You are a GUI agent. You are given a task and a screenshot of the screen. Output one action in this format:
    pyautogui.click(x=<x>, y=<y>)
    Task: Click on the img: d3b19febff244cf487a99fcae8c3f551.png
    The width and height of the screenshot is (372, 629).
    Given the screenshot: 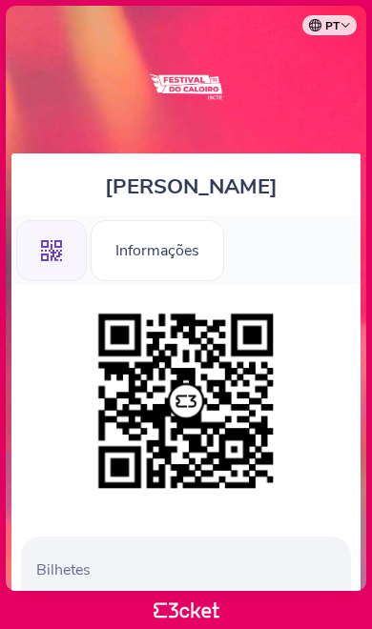 What is the action you would take?
    pyautogui.click(x=186, y=401)
    